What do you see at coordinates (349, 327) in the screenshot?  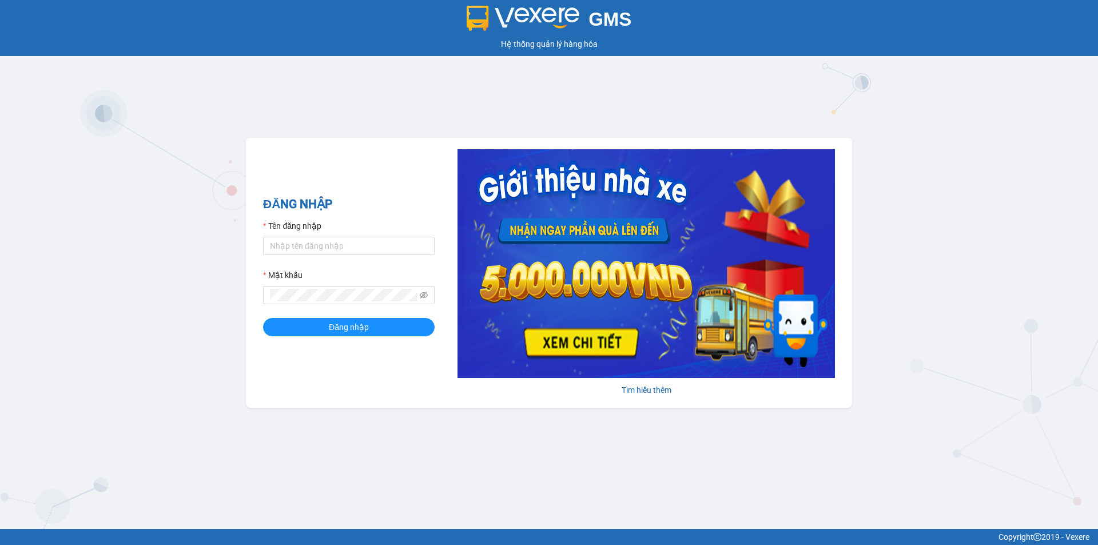 I see `span: Đăng nhập` at bounding box center [349, 327].